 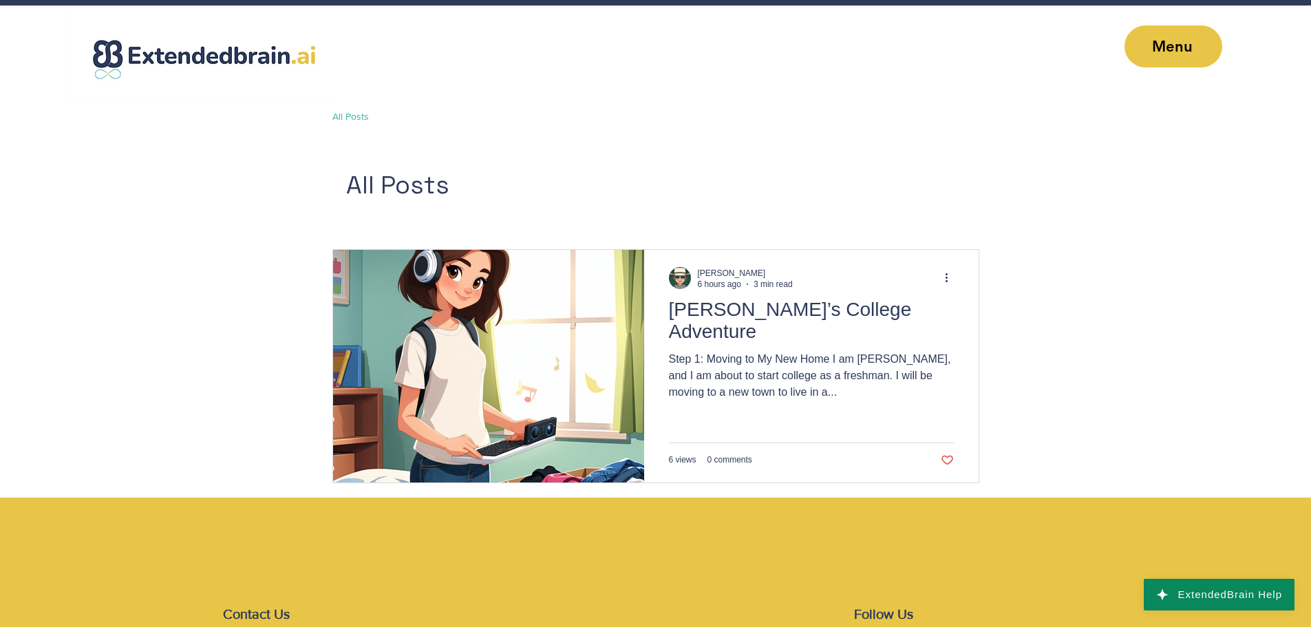 What do you see at coordinates (292, 614) in the screenshot?
I see `p: Contact Us` at bounding box center [292, 614].